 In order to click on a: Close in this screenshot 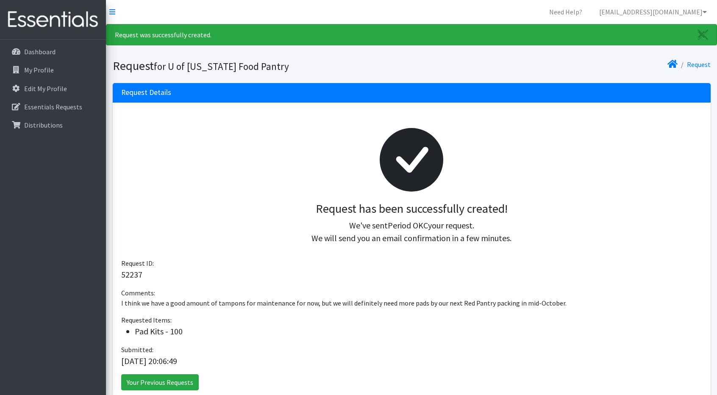, I will do `click(703, 35)`.